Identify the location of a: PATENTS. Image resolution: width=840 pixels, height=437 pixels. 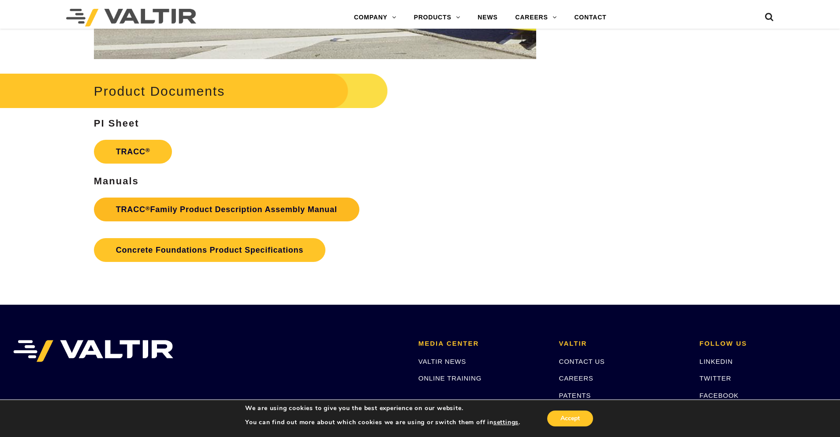
(575, 395).